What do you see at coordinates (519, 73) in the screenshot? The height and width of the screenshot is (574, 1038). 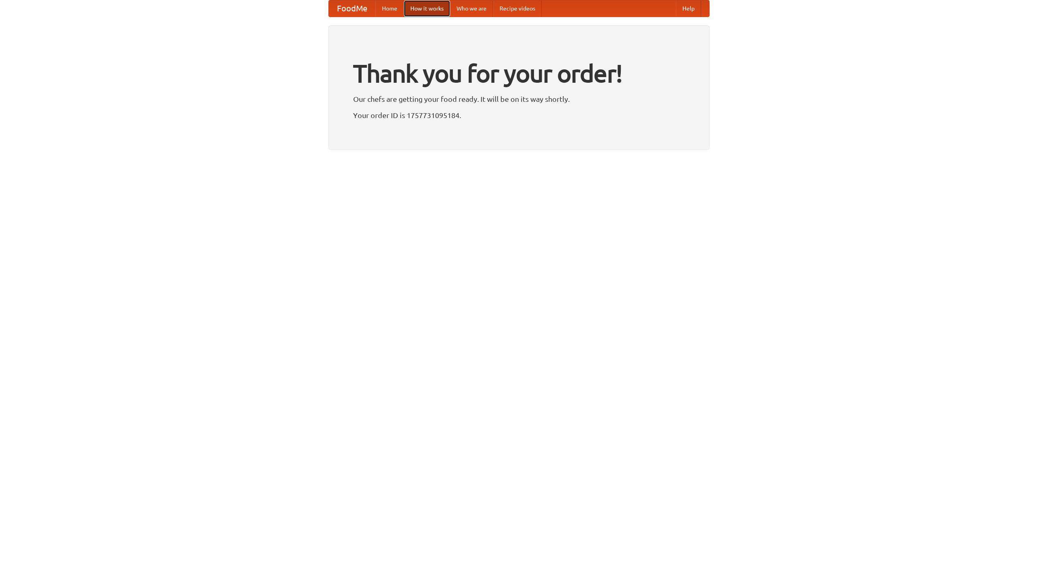 I see `h1: Thank you for your order!` at bounding box center [519, 73].